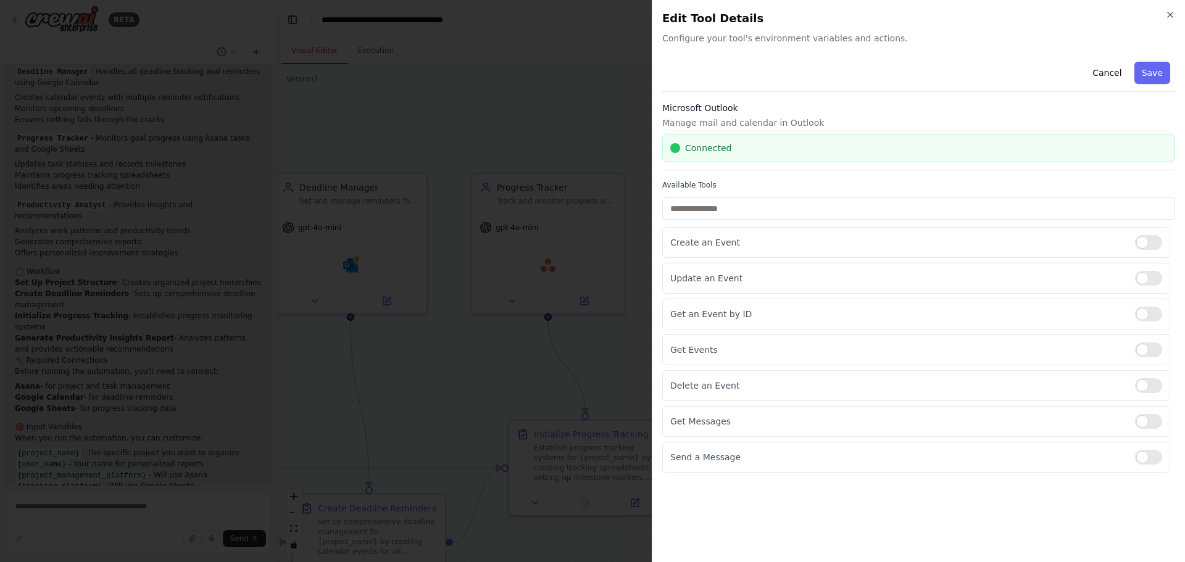  I want to click on p: Update an Event, so click(898, 278).